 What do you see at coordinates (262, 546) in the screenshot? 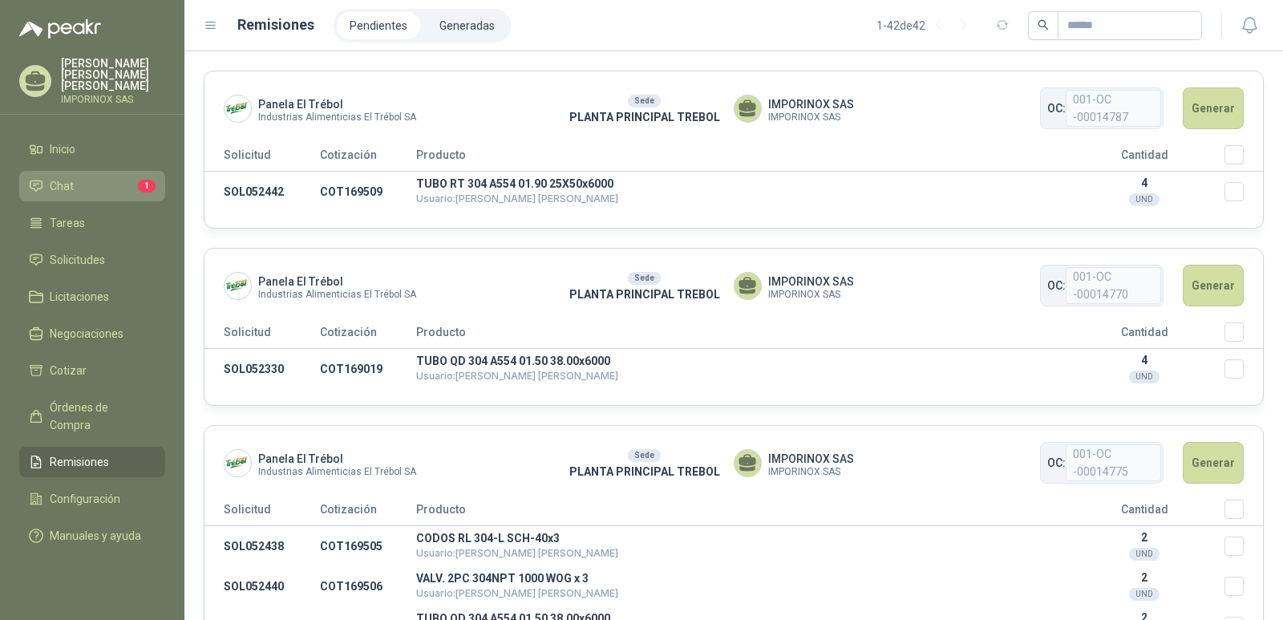
I see `td: SOL052438` at bounding box center [262, 546].